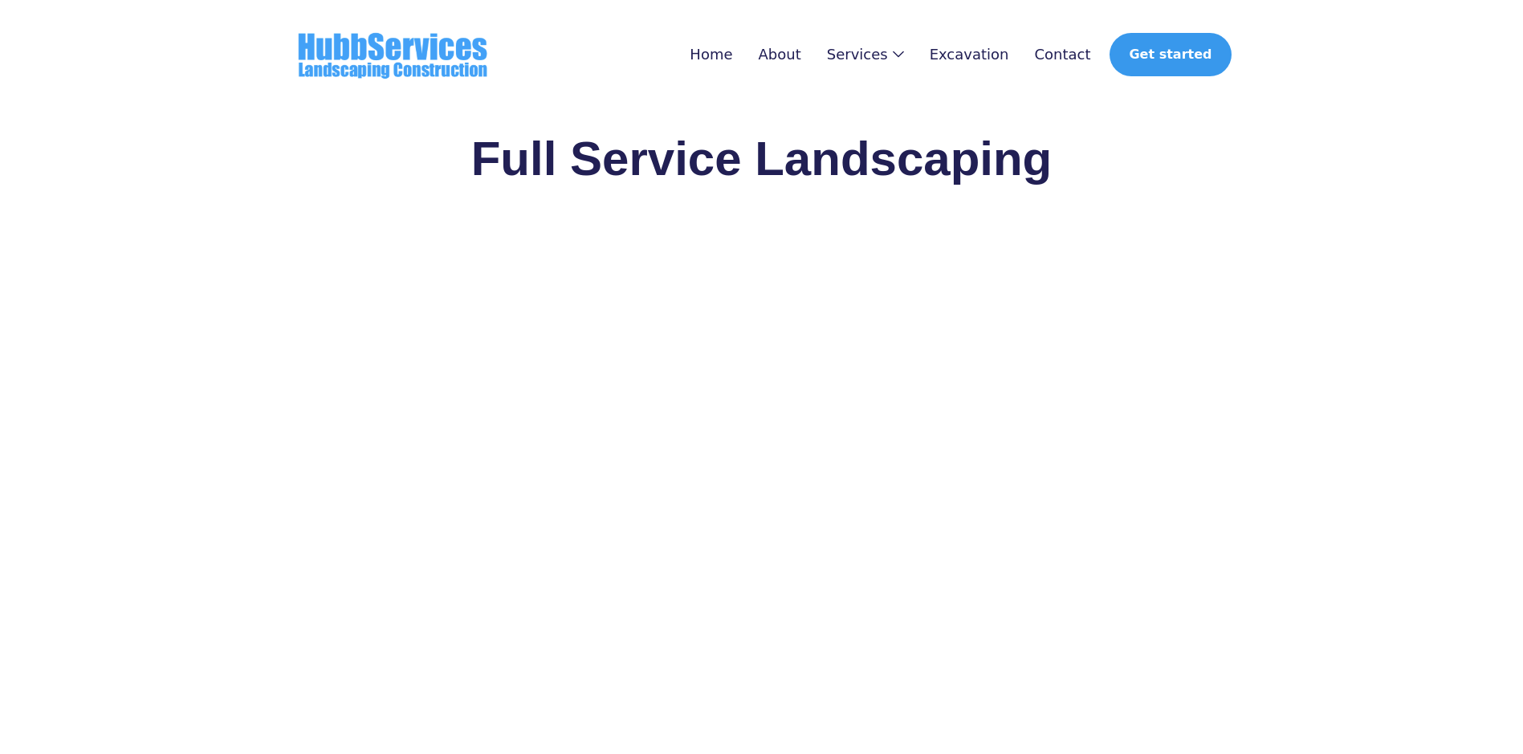 The image size is (1523, 754). I want to click on img: HubbServices and HubbLawns Logo, so click(393, 55).